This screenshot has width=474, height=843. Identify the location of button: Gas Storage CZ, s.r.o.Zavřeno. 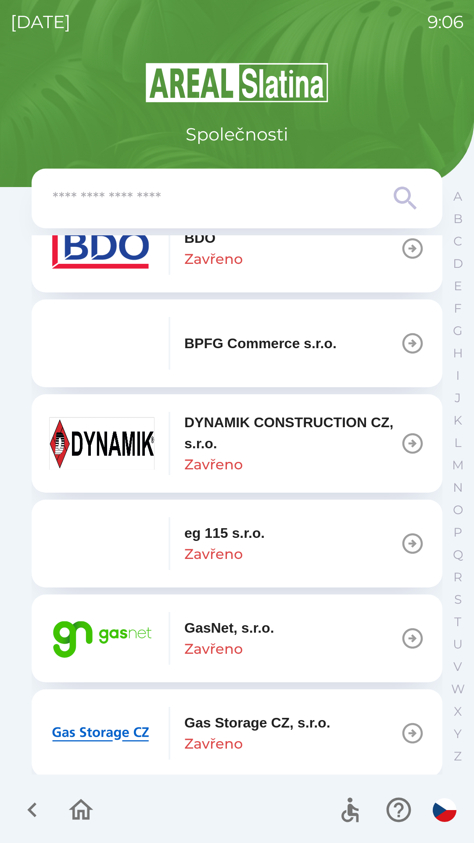
(237, 733).